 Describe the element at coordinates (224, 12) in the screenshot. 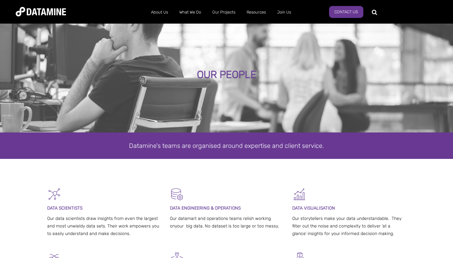

I see `a: Our Projects` at that location.